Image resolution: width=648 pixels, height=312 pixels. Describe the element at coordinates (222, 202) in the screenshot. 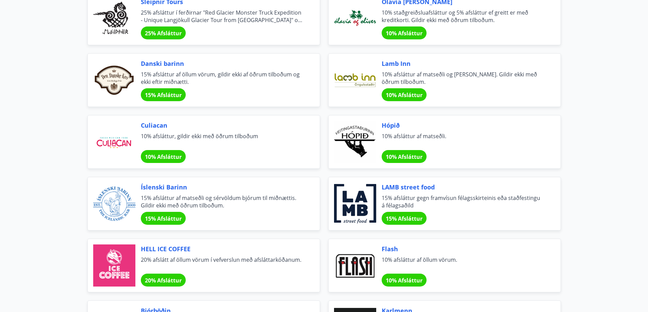

I see `span: 15% afsláttur af matseðli og sérvöldum bjórum til miðnættis. Gildir ekki með öðrum tilboðum.` at that location.